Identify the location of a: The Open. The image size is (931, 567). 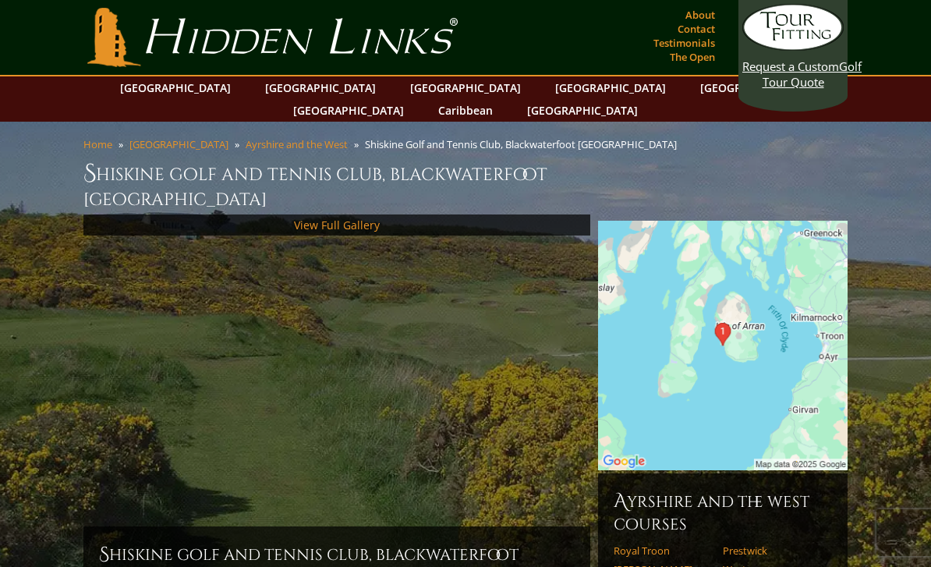
(692, 57).